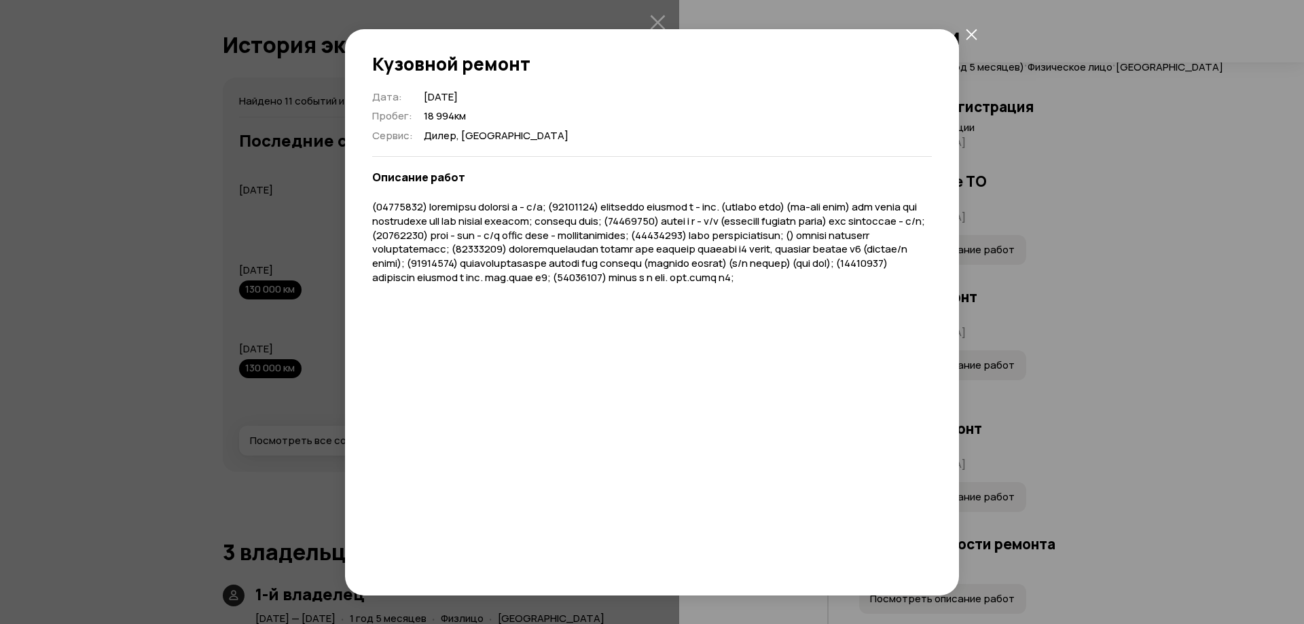  What do you see at coordinates (392, 115) in the screenshot?
I see `span: Пробег :` at bounding box center [392, 115].